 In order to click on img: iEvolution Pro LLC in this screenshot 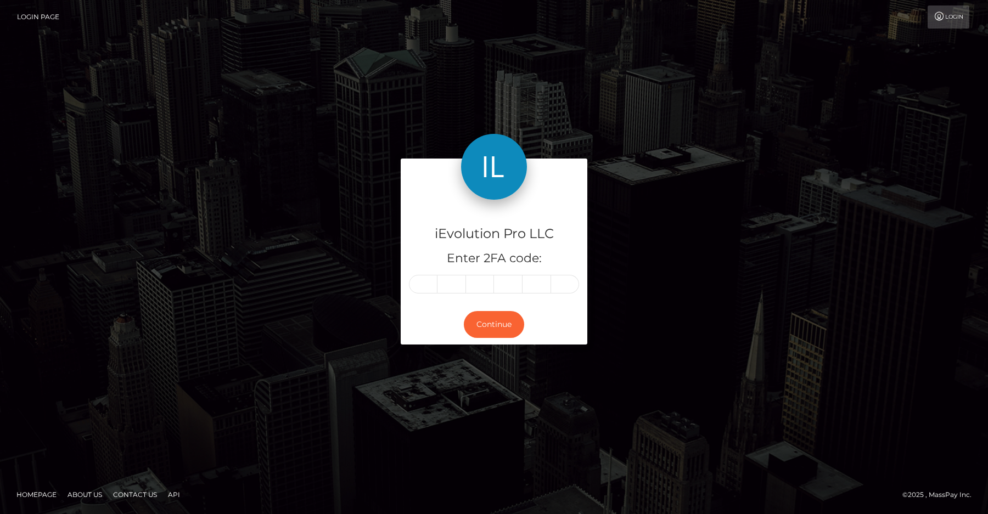, I will do `click(494, 167)`.